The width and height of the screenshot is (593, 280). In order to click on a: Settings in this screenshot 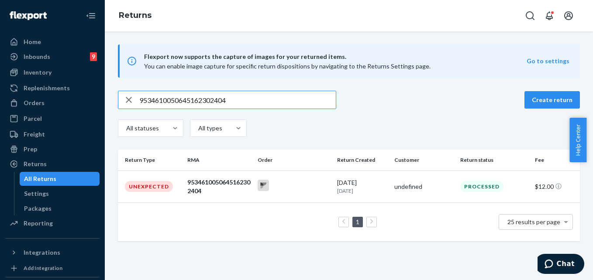, I will do `click(60, 194)`.